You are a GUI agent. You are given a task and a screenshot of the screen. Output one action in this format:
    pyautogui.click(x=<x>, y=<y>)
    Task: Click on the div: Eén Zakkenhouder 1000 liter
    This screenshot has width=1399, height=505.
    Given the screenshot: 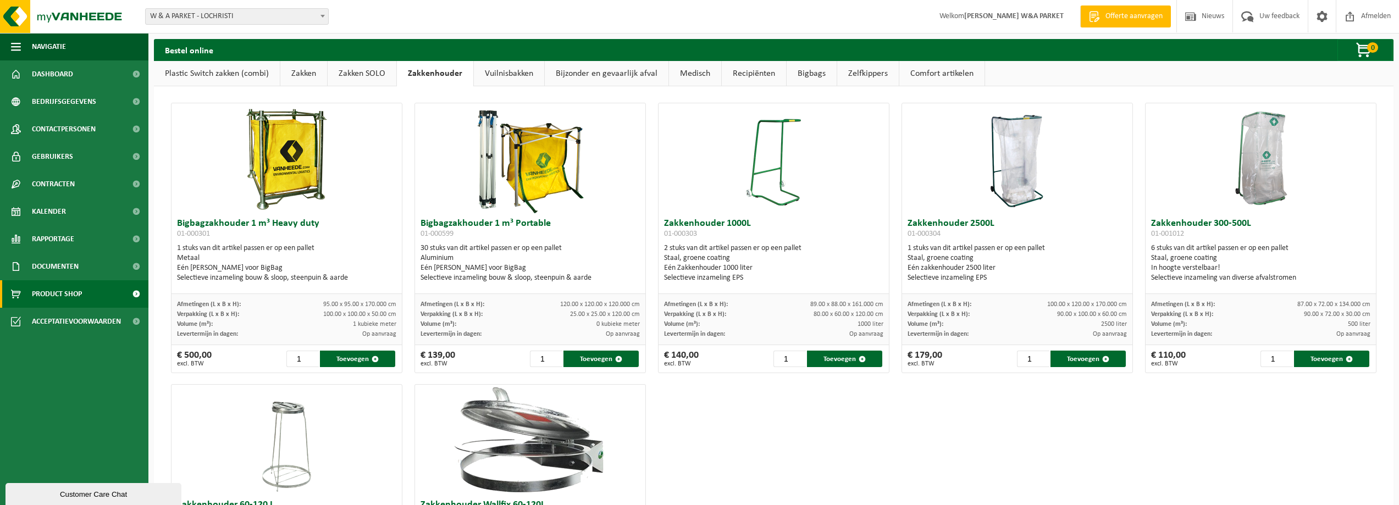 What is the action you would take?
    pyautogui.click(x=774, y=268)
    